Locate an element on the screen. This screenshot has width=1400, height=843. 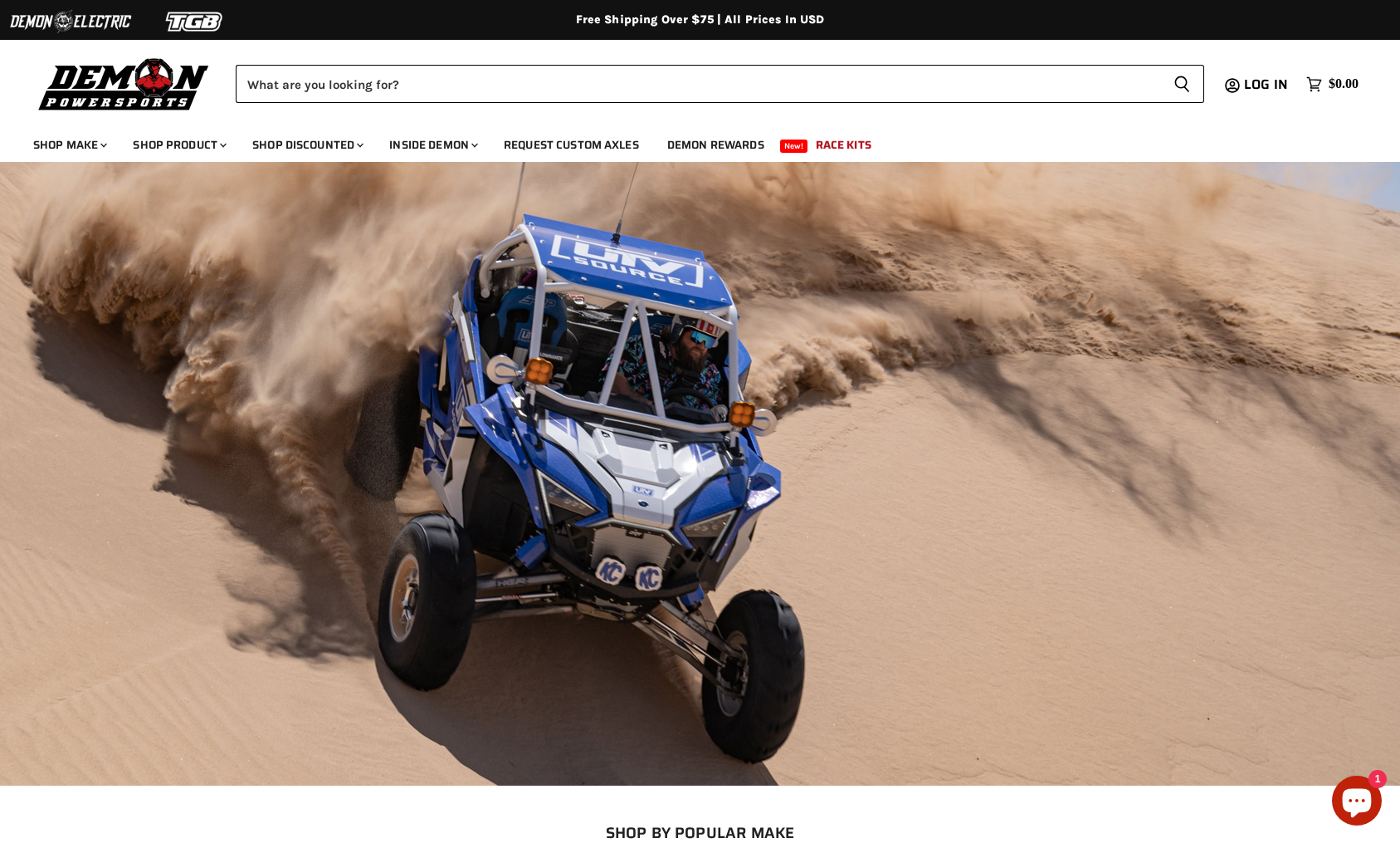
h2: SHOP BY POPULAR MAKE is located at coordinates (700, 832).